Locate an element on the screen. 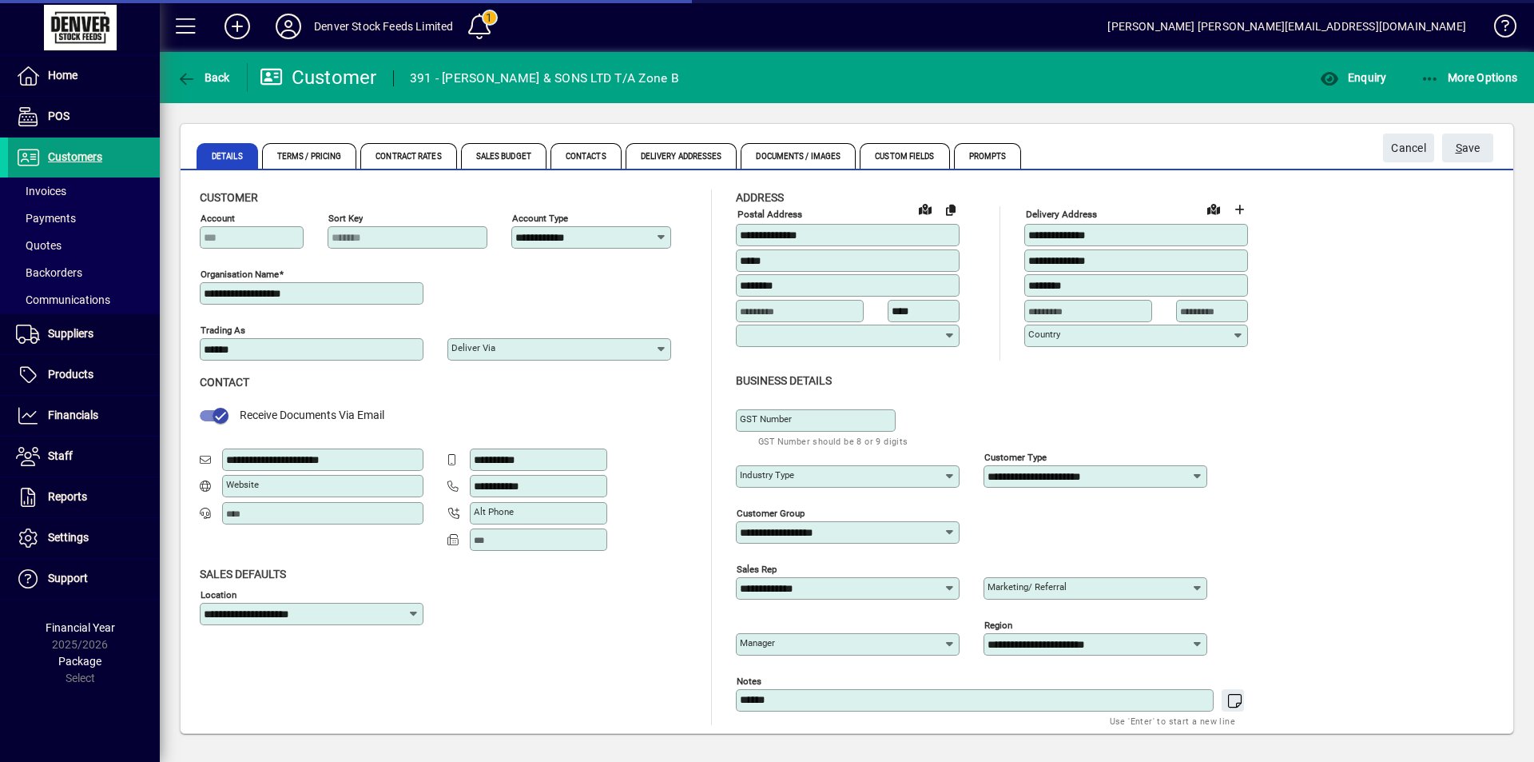 This screenshot has width=1534, height=762. mat-label: Deliver via is located at coordinates (473, 348).